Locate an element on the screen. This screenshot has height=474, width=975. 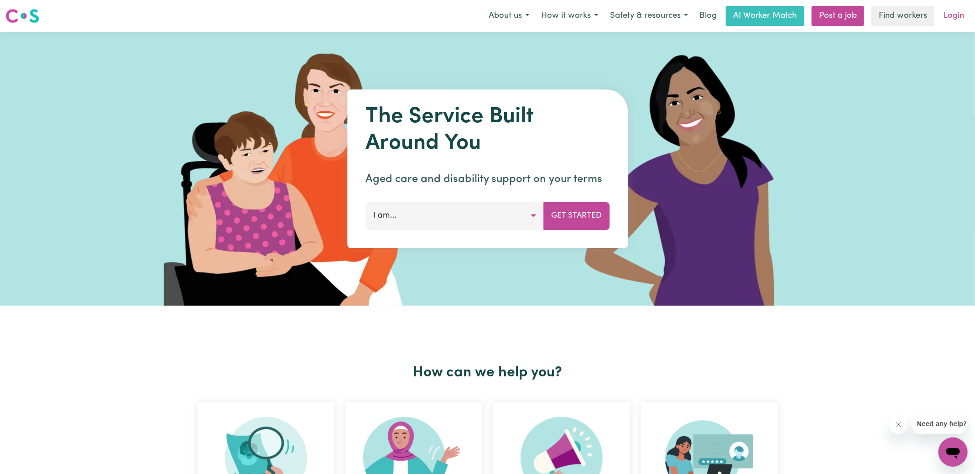
a: Post a job is located at coordinates (838, 16).